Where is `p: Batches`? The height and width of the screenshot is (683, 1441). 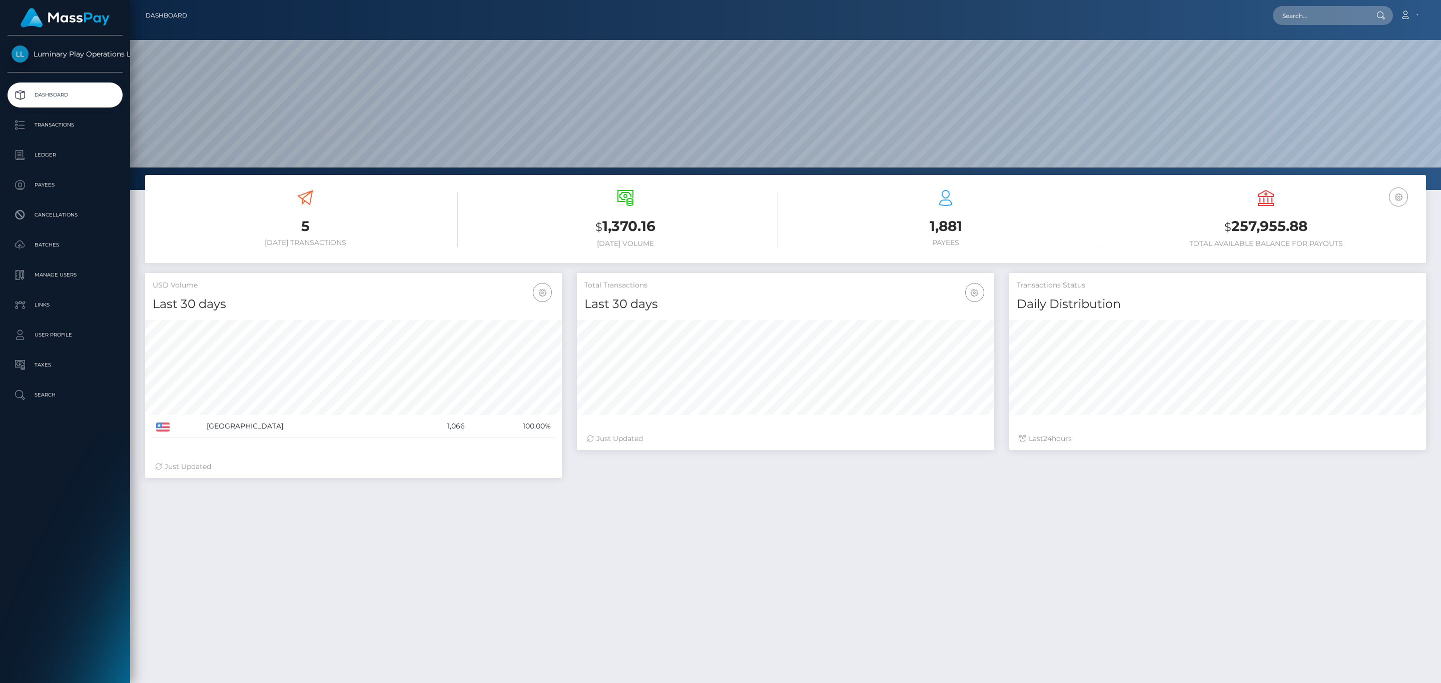 p: Batches is located at coordinates (65, 245).